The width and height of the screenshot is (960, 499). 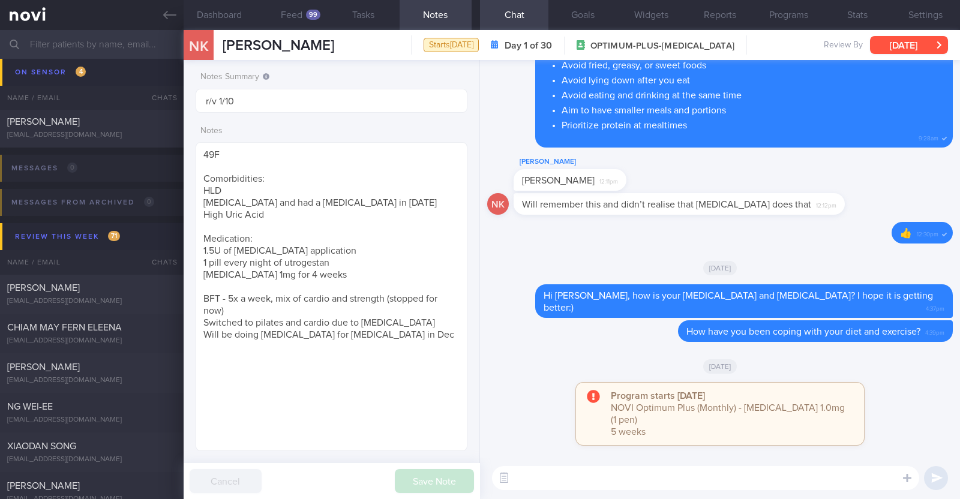 I want to click on span: 4:37pm, so click(x=935, y=307).